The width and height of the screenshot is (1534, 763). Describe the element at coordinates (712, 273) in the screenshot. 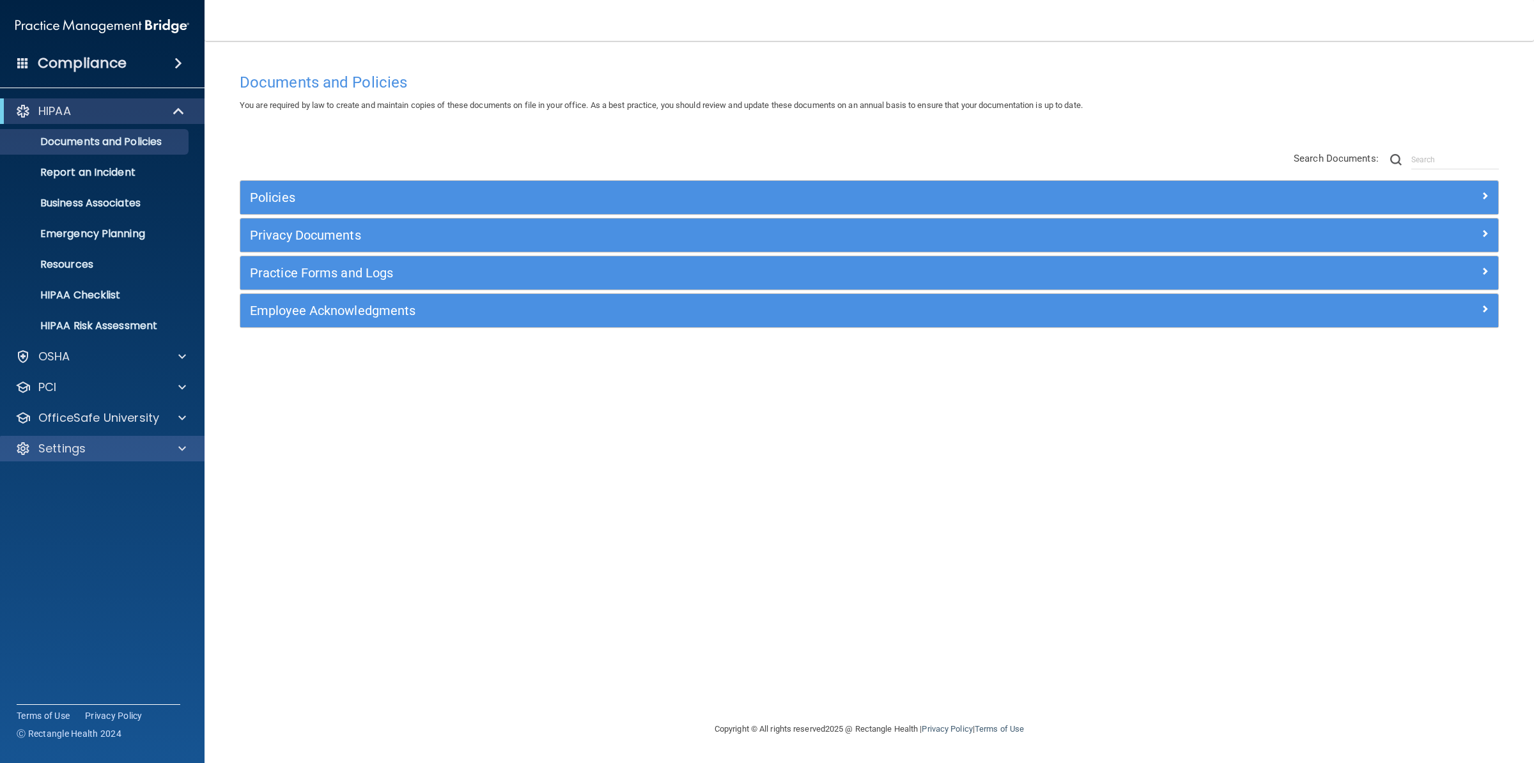

I see `h5: Practice Forms and Logs` at that location.